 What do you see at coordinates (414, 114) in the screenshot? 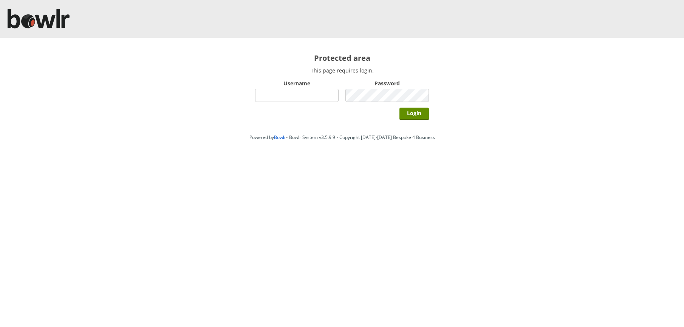
I see `input: Login` at bounding box center [414, 114].